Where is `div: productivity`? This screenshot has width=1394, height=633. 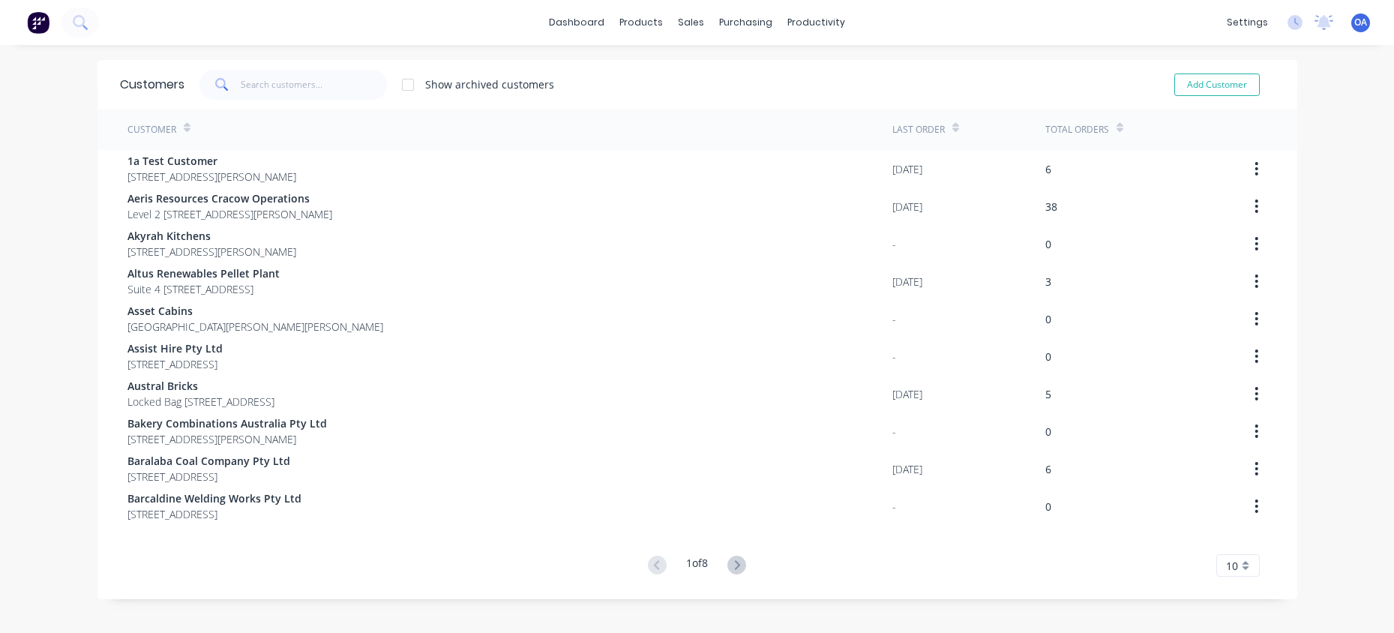
div: productivity is located at coordinates (816, 22).